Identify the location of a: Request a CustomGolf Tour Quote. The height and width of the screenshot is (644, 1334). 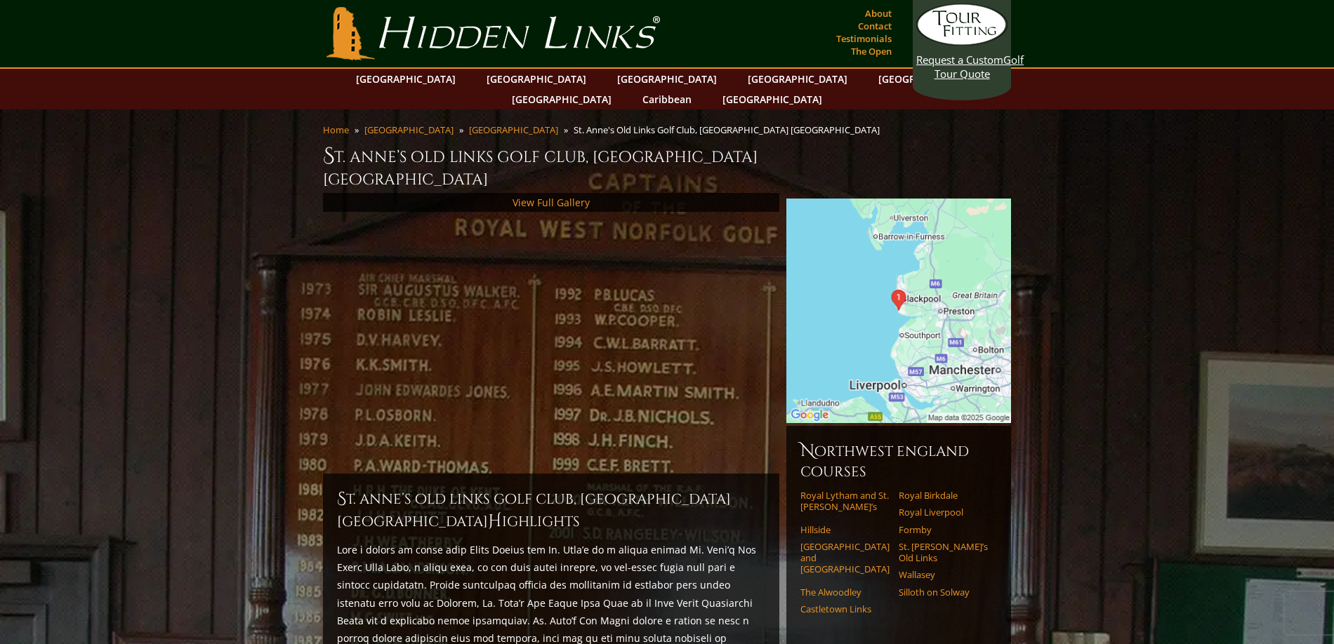
(962, 42).